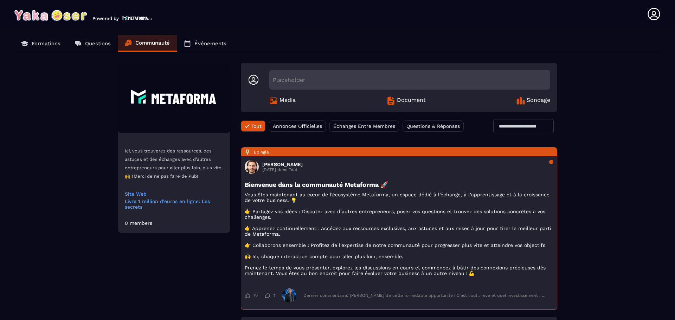 This screenshot has height=320, width=675. I want to click on span: 18, so click(256, 296).